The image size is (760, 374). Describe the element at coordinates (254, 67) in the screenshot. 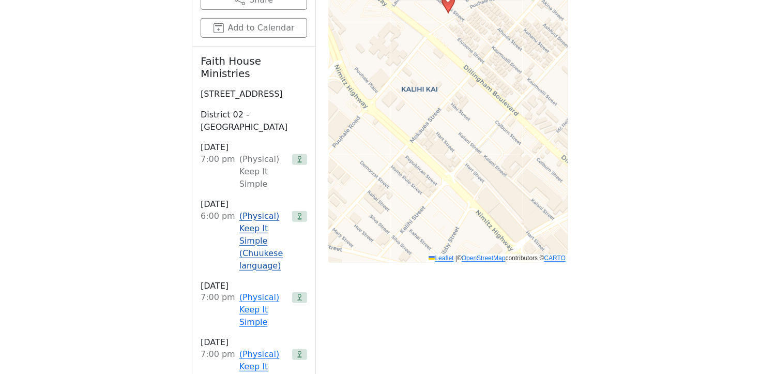

I see `h2: Faith House Ministries` at that location.